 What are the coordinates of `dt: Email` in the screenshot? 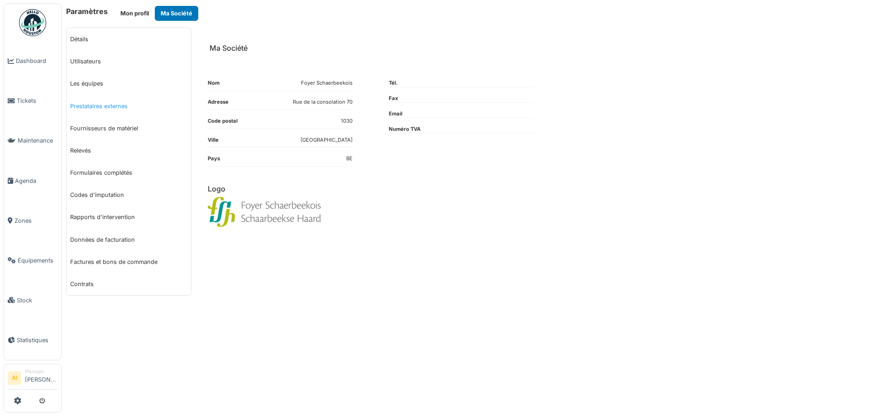 It's located at (396, 114).